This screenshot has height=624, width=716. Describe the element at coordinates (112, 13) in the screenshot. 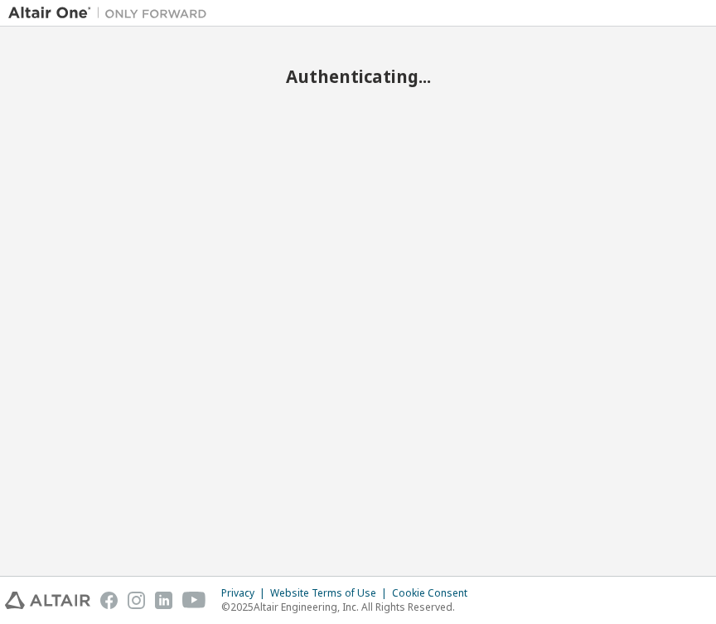

I see `img: Altair One` at that location.